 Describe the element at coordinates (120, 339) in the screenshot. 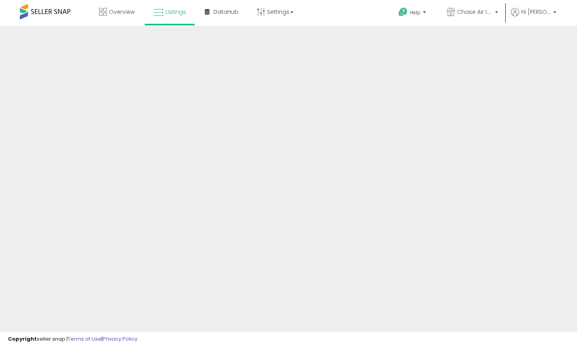

I see `a: Privacy Policy` at that location.